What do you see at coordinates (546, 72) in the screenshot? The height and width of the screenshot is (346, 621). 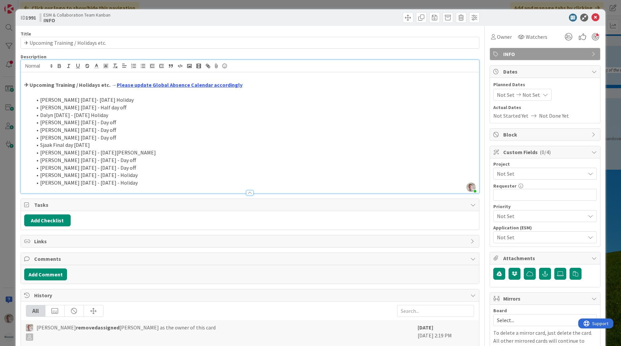 I see `span: Dates` at bounding box center [546, 72].